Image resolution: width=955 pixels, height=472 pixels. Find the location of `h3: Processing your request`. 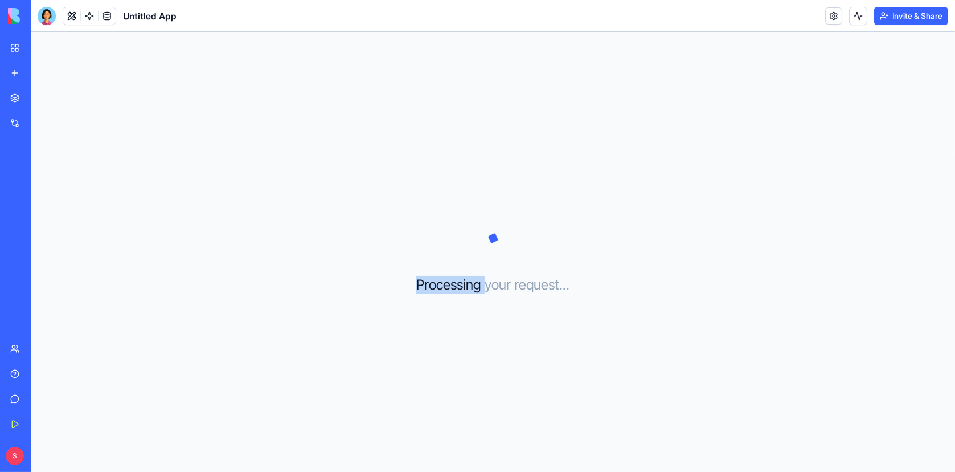

h3: Processing your request is located at coordinates (493, 285).